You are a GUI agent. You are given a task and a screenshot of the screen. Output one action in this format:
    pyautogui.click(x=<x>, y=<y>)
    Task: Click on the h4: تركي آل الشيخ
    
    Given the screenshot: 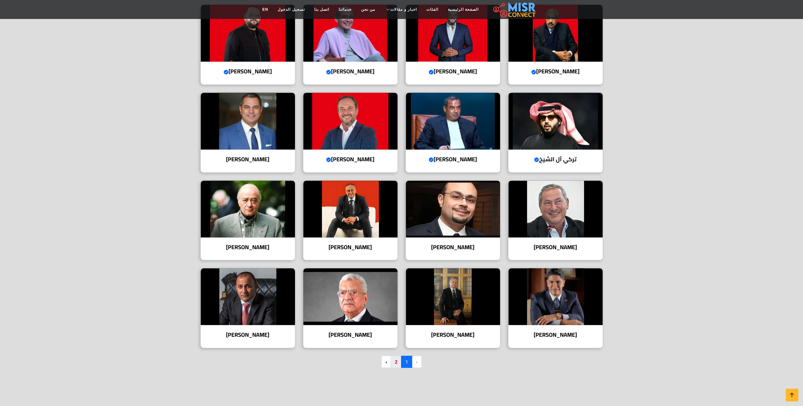 What is the action you would take?
    pyautogui.click(x=556, y=160)
    